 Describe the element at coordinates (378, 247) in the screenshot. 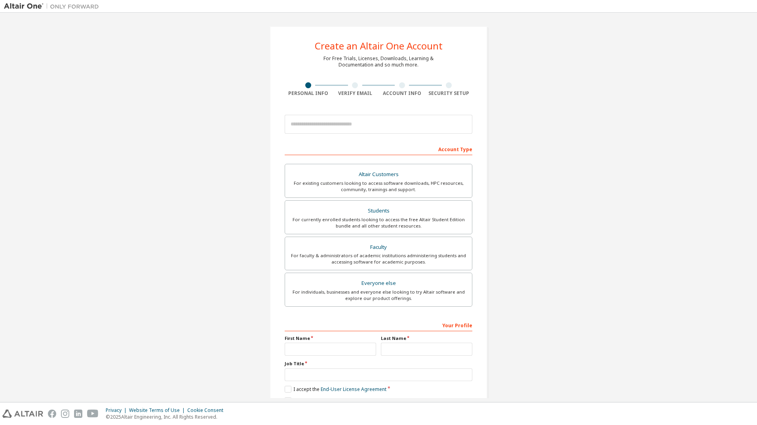

I see `div: Faculty` at that location.